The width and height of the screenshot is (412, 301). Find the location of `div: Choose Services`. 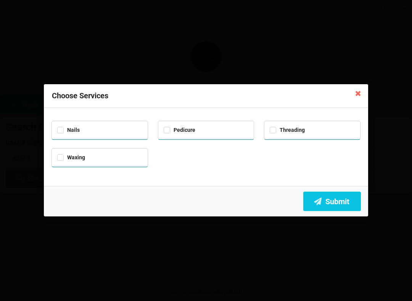

div: Choose Services is located at coordinates (206, 96).